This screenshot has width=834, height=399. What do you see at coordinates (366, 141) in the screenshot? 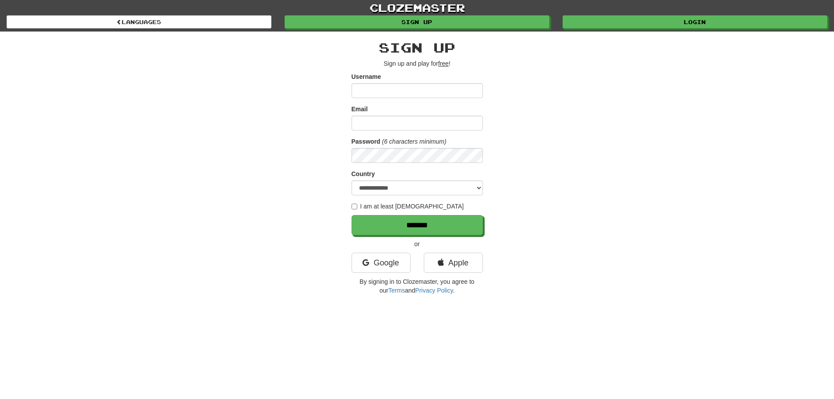
I see `label: Password` at bounding box center [366, 141].